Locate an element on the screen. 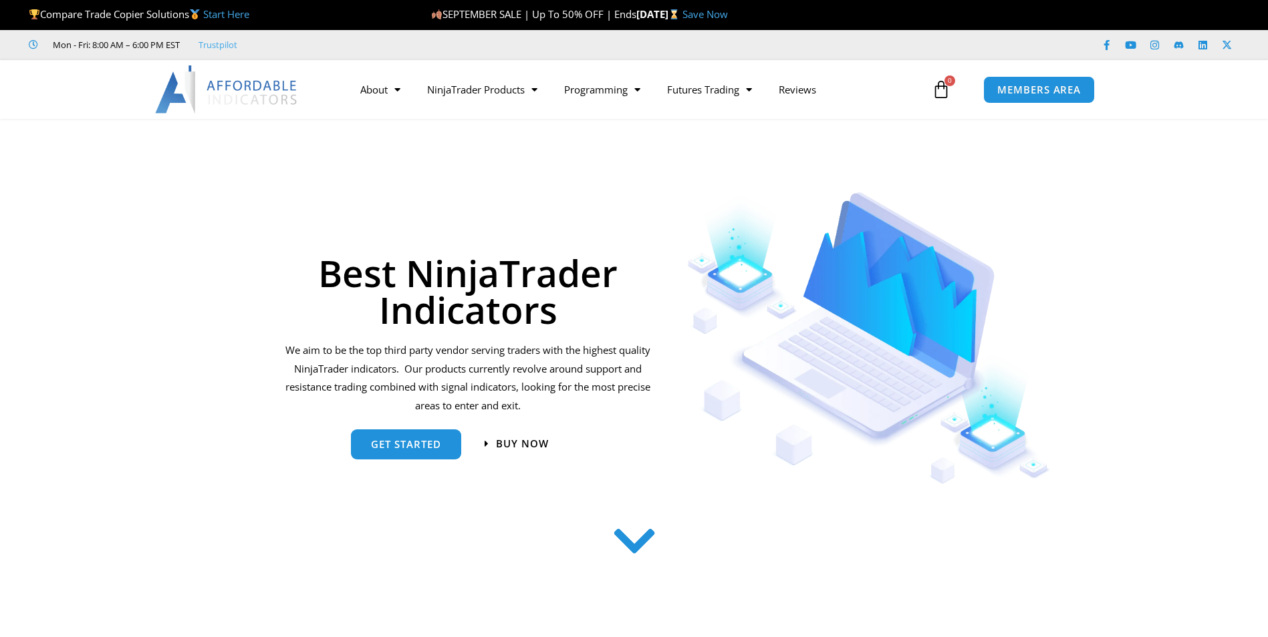 The image size is (1268, 637). a: Start Here is located at coordinates (226, 14).